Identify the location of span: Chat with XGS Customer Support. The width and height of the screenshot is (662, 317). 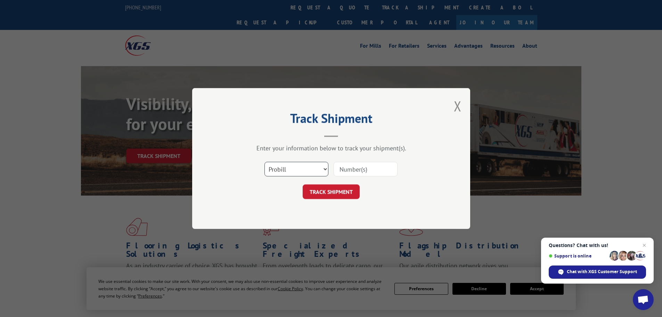
(602, 272).